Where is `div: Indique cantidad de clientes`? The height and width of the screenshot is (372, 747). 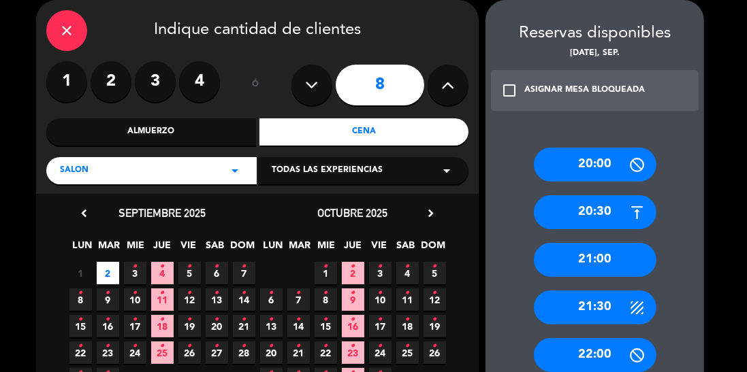 div: Indique cantidad de clientes is located at coordinates (257, 31).